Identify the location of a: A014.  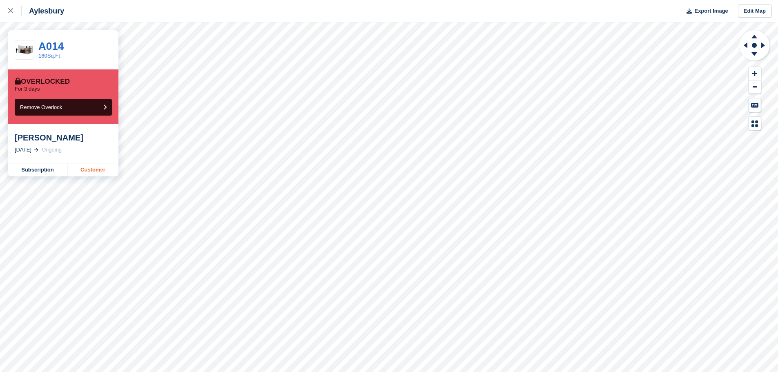
(51, 46).